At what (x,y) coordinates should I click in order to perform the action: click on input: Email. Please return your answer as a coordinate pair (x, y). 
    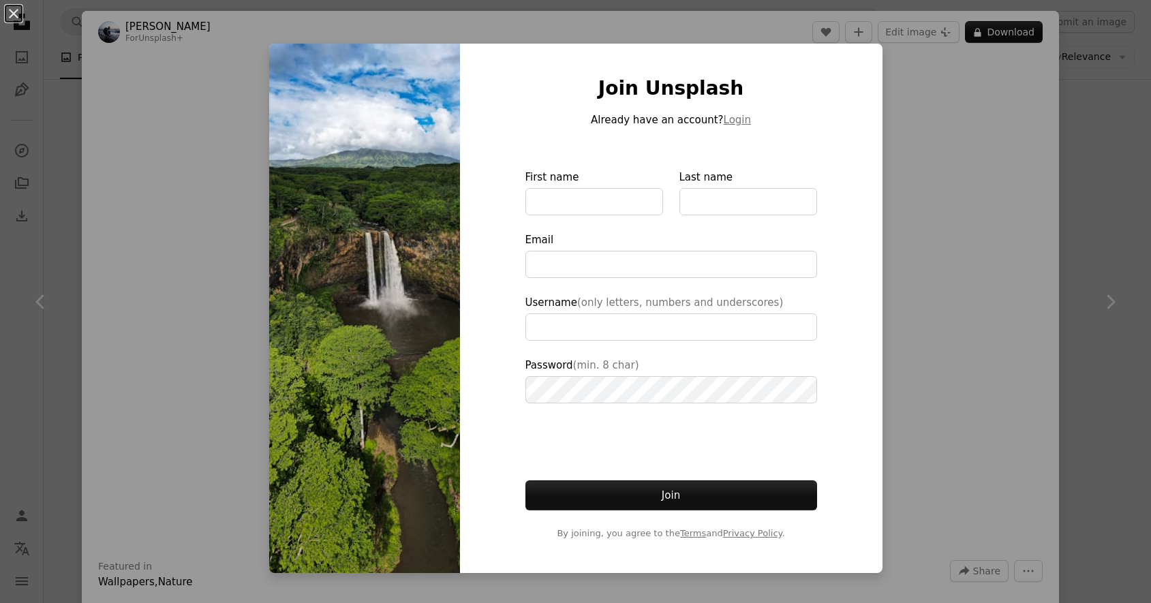
    Looking at the image, I should click on (671, 264).